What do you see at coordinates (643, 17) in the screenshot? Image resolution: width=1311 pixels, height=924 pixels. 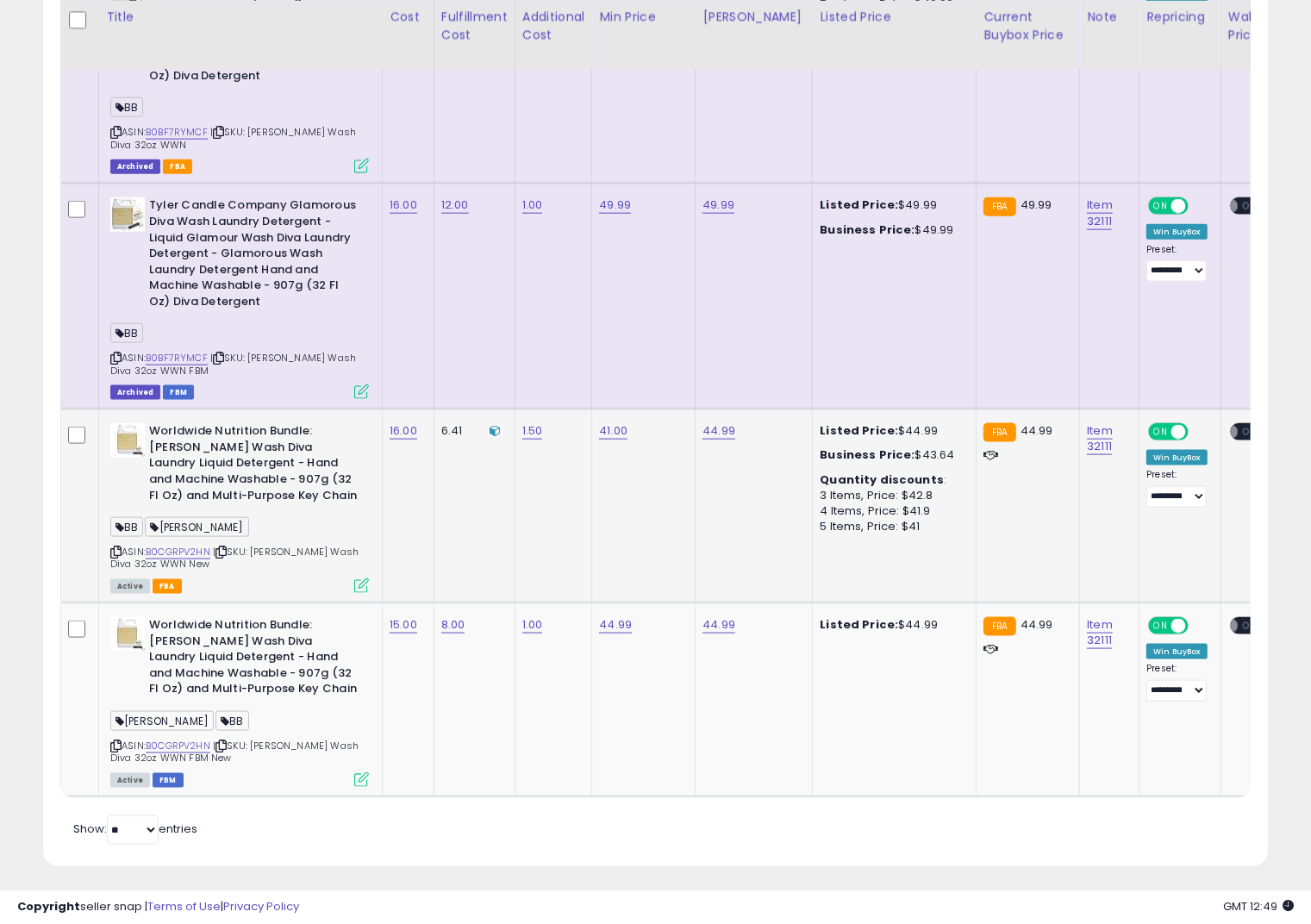 I see `div: Min Price` at bounding box center [643, 17].